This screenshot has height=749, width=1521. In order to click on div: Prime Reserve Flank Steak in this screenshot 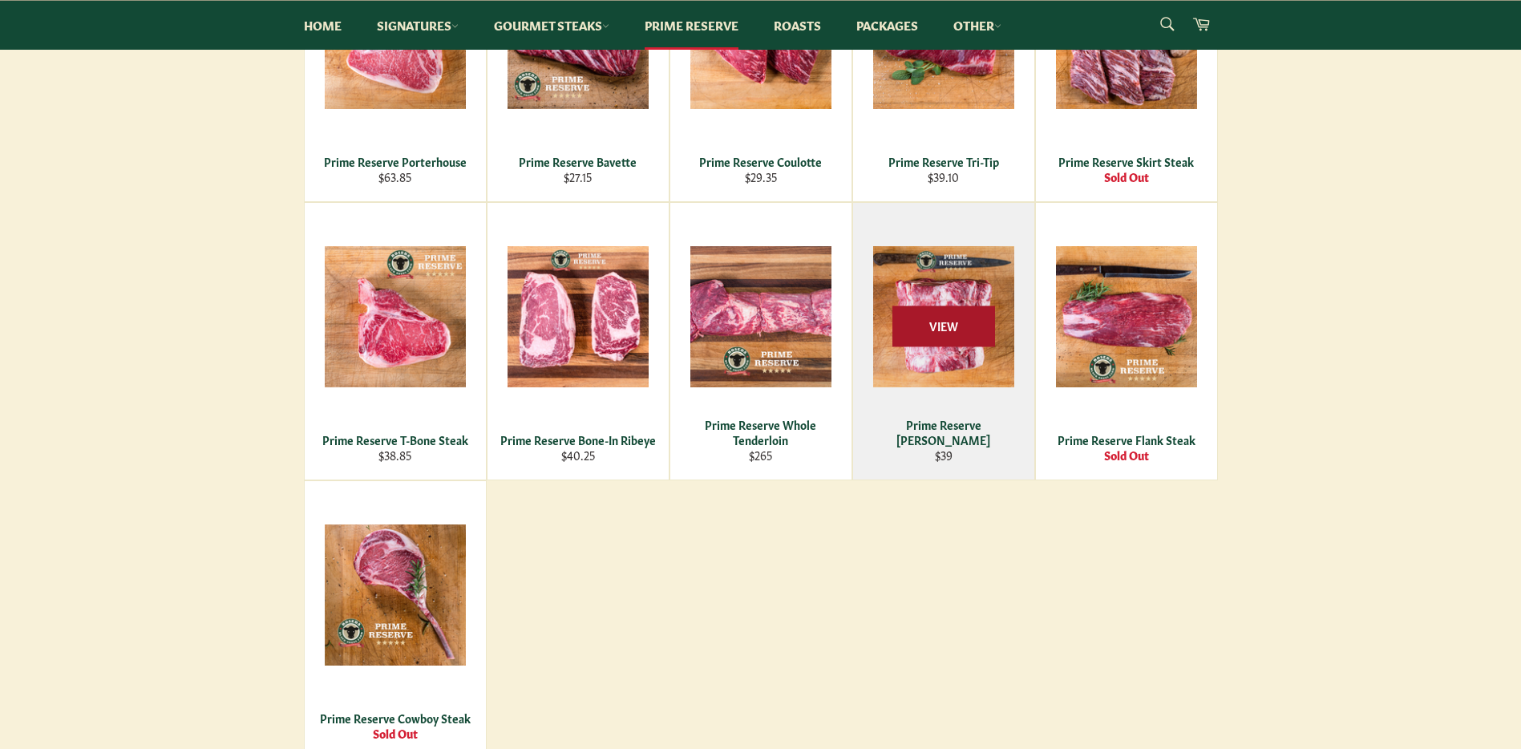, I will do `click(1126, 439)`.